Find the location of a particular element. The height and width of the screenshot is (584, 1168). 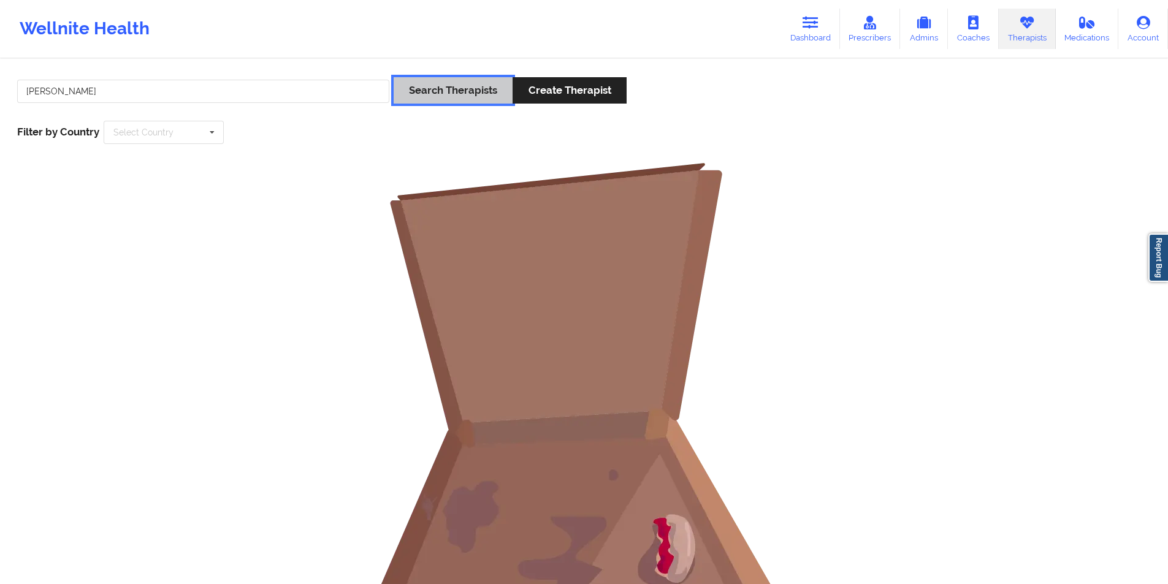

a: Medications is located at coordinates (1087, 29).